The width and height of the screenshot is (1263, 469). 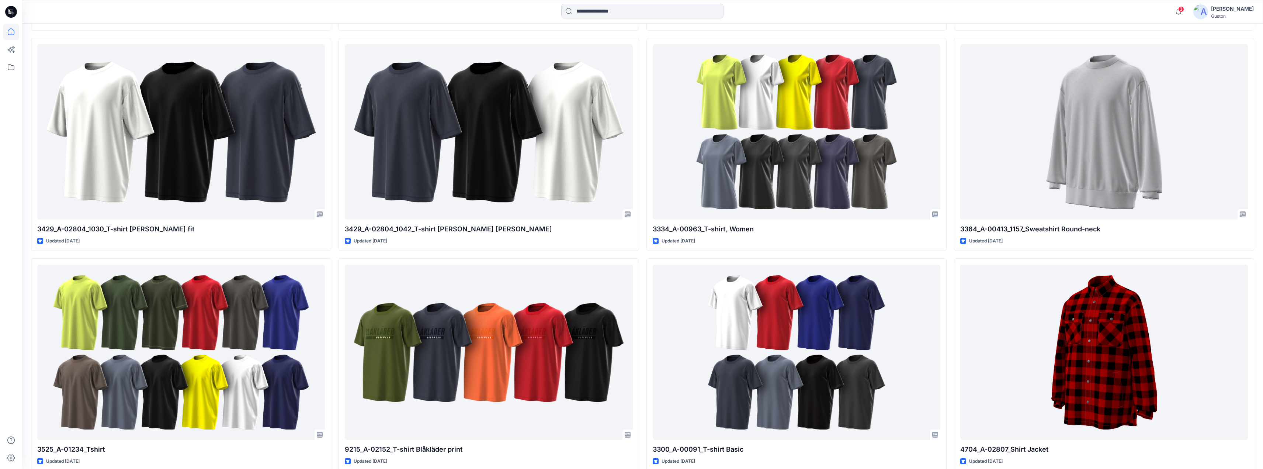 What do you see at coordinates (1232, 16) in the screenshot?
I see `div: Guston` at bounding box center [1232, 16].